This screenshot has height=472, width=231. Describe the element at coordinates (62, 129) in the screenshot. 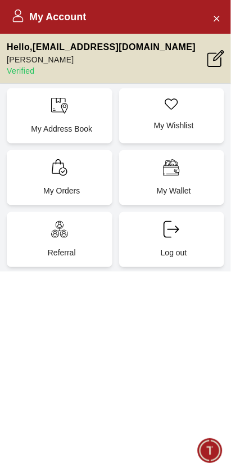

I see `p: My Address Book` at that location.